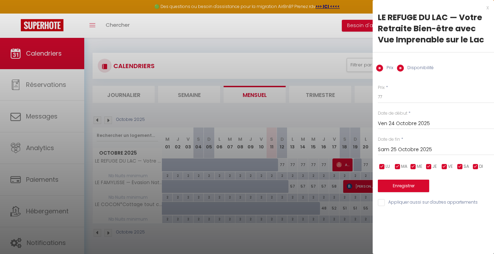 The image size is (494, 254). What do you see at coordinates (388, 166) in the screenshot?
I see `span: LU` at bounding box center [388, 166].